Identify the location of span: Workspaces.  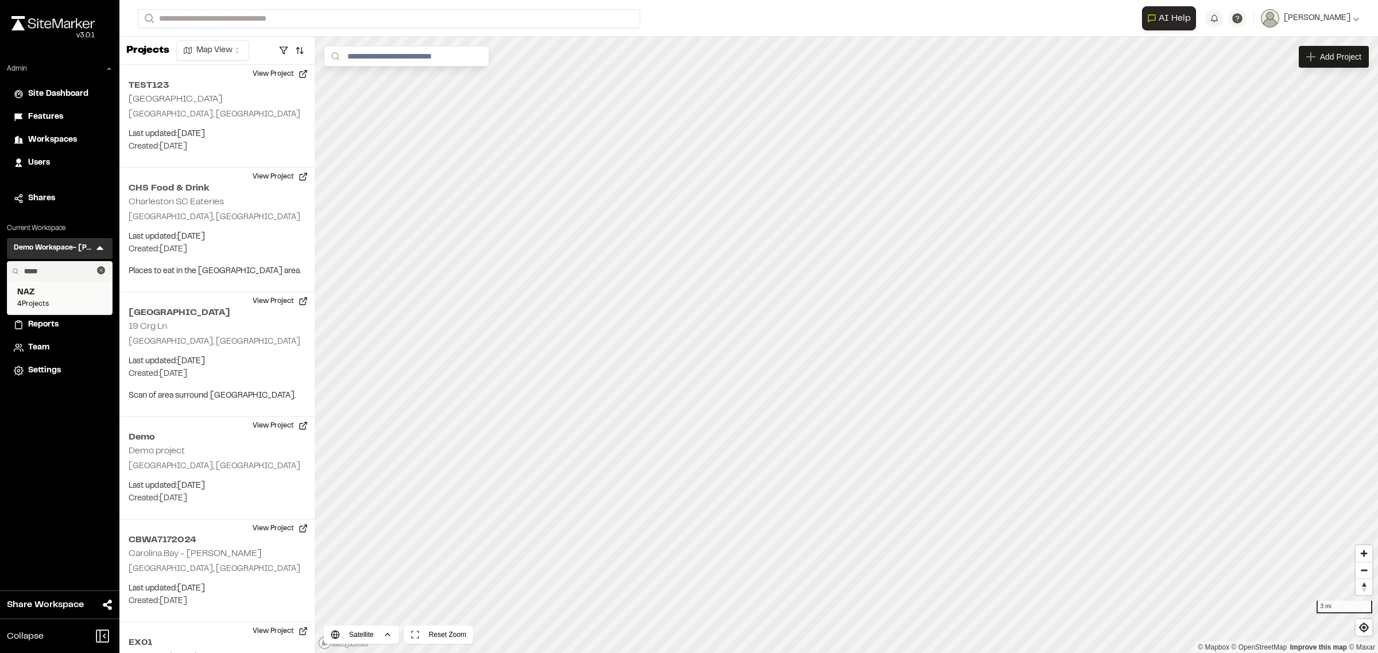
(52, 140).